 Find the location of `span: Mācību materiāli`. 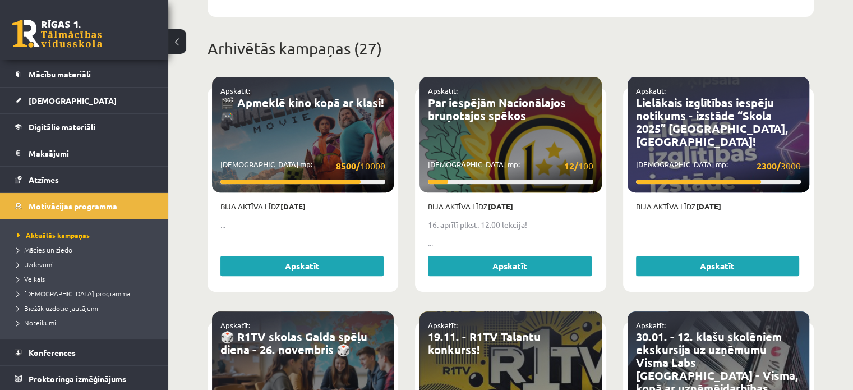

span: Mācību materiāli is located at coordinates (59, 74).